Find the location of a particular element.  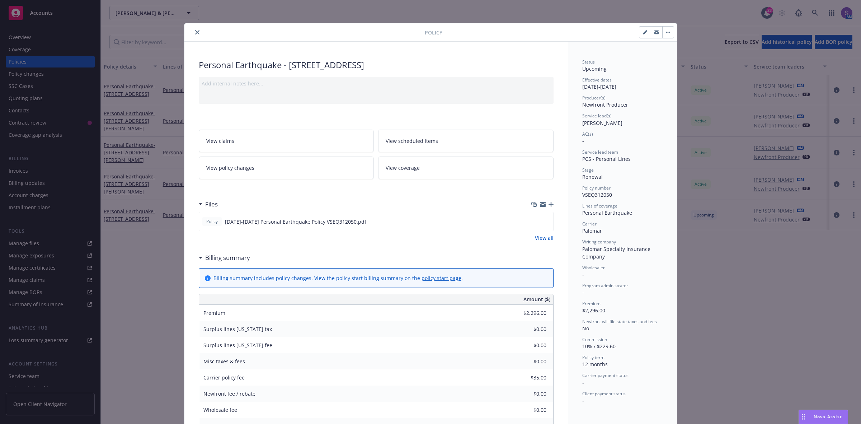

span: 10% / $229.60 is located at coordinates (599, 346).